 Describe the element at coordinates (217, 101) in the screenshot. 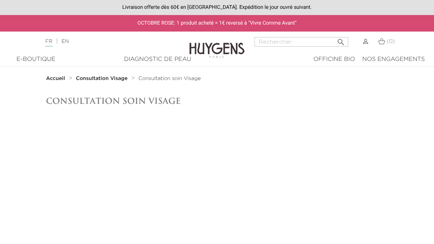

I see `h1: Consultation soin Visage` at that location.